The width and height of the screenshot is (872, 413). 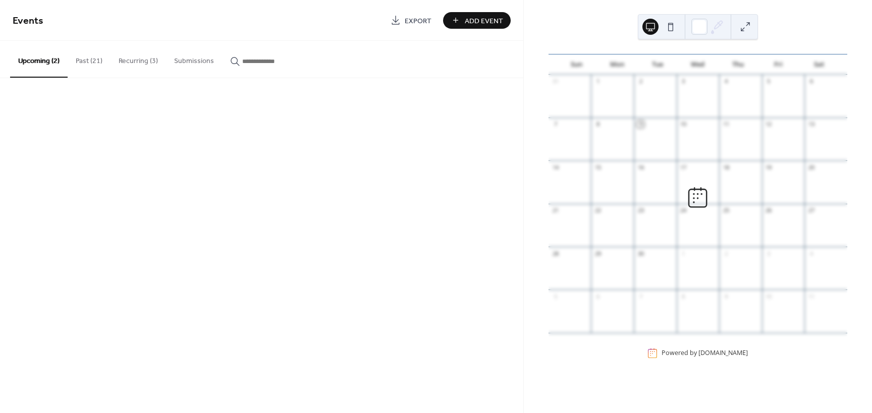 What do you see at coordinates (657, 65) in the screenshot?
I see `div: Tue` at bounding box center [657, 65].